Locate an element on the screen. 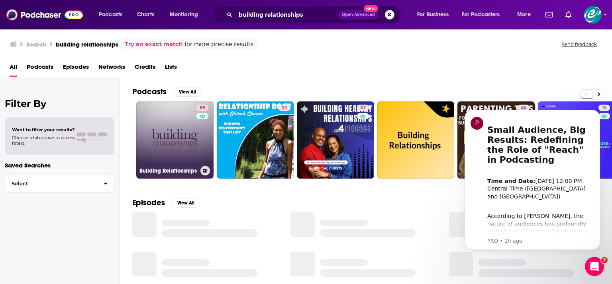 The image size is (612, 284). button: Send feedback is located at coordinates (579, 44).